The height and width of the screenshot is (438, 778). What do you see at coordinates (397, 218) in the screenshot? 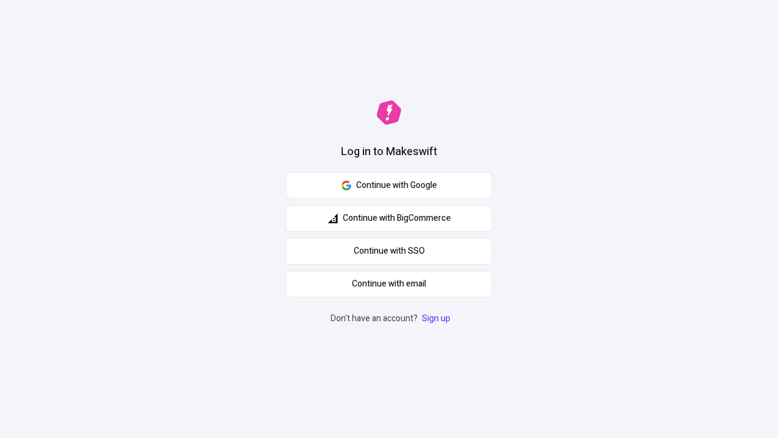
I see `span: Continue with BigCommerce` at bounding box center [397, 218].